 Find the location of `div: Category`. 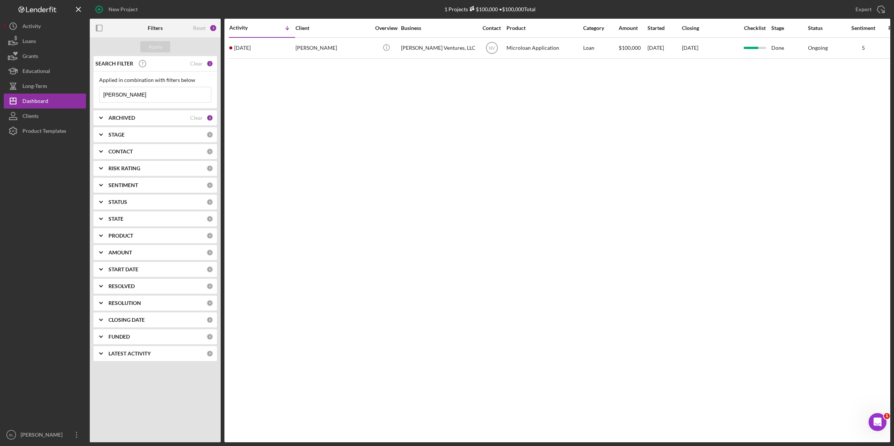

div: Category is located at coordinates (600, 28).